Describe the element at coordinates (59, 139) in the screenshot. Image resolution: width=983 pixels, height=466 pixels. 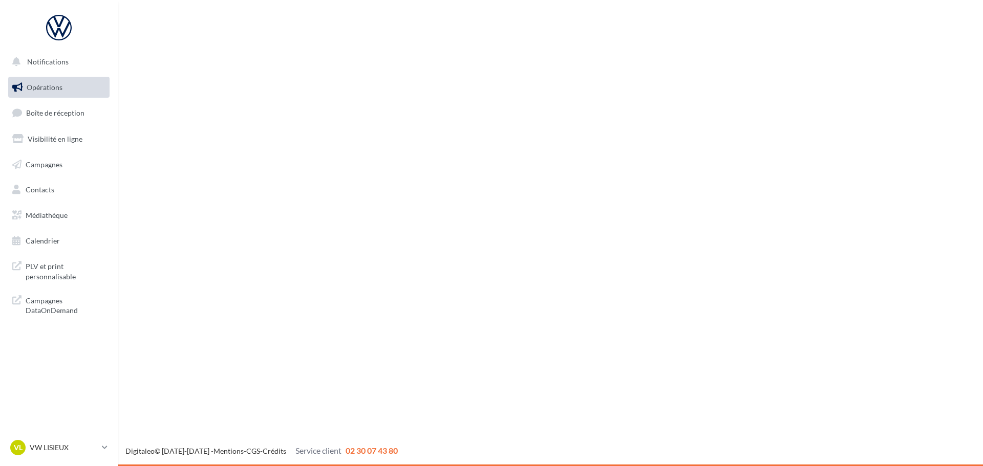
I see `a: Visibilité en ligne` at that location.